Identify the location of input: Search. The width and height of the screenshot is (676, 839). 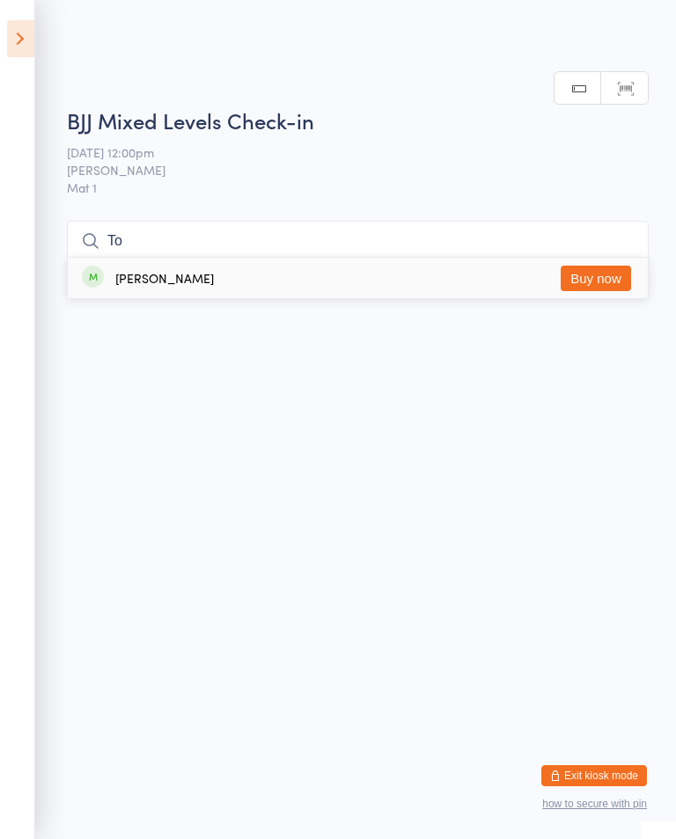
(357, 241).